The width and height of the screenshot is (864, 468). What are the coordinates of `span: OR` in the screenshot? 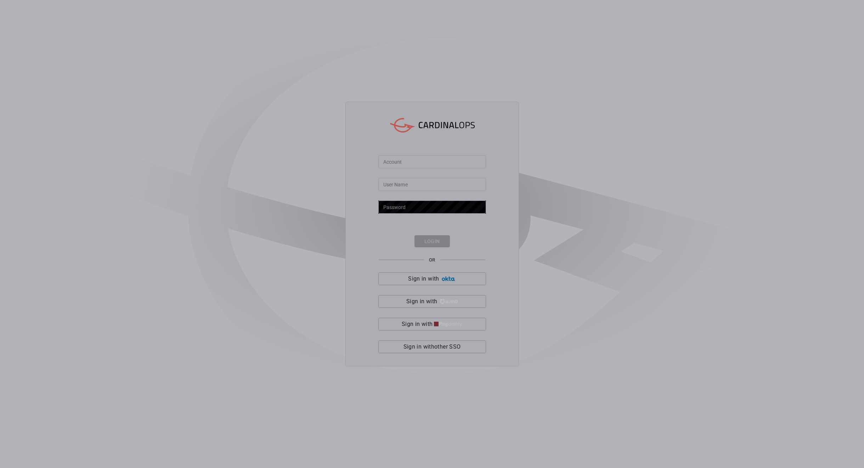 It's located at (432, 260).